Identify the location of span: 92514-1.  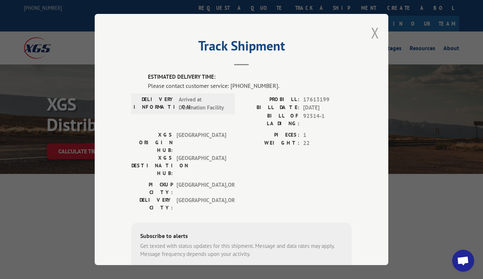
(327, 120).